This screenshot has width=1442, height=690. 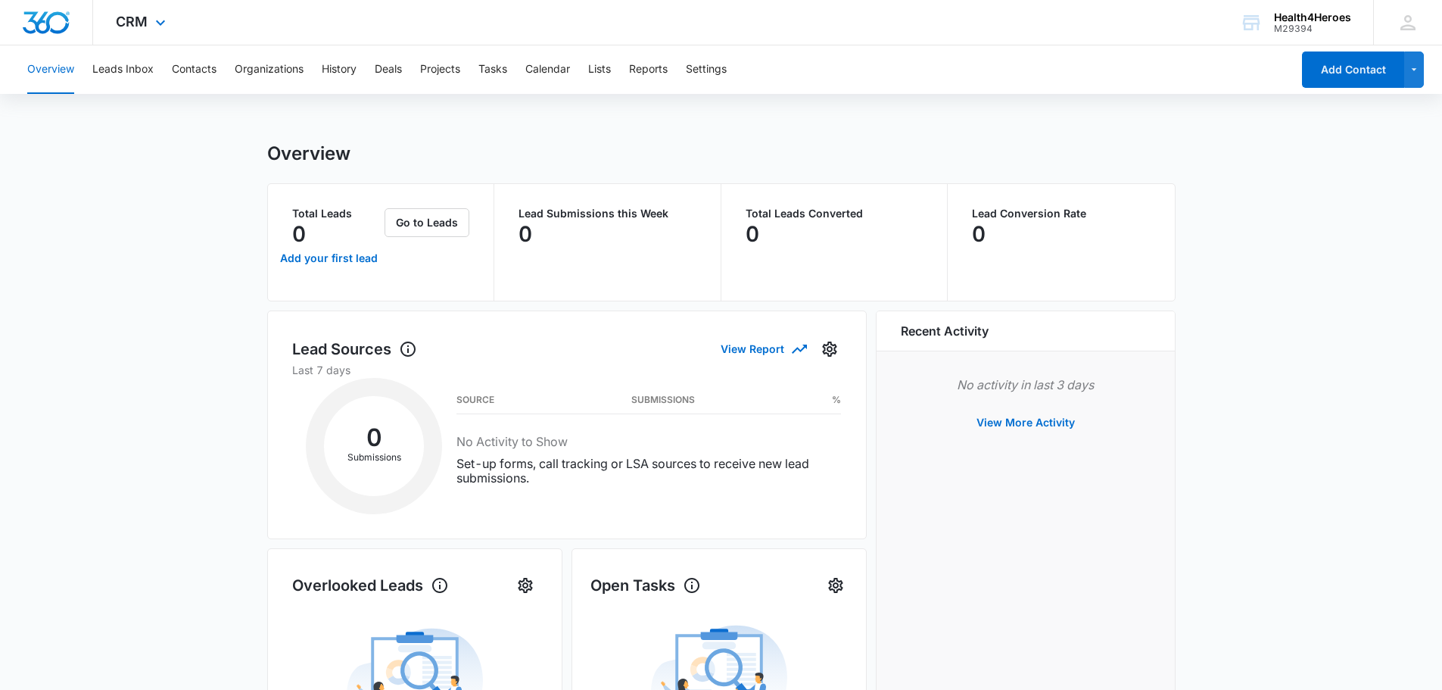 I want to click on p: No activity in last 3 days, so click(x=1026, y=385).